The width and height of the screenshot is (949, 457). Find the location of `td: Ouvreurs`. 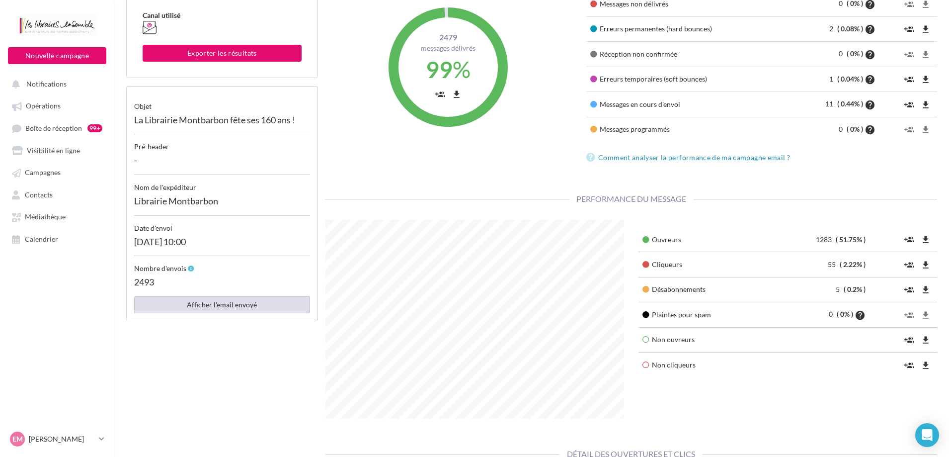

td: Ouvreurs is located at coordinates (704, 240).